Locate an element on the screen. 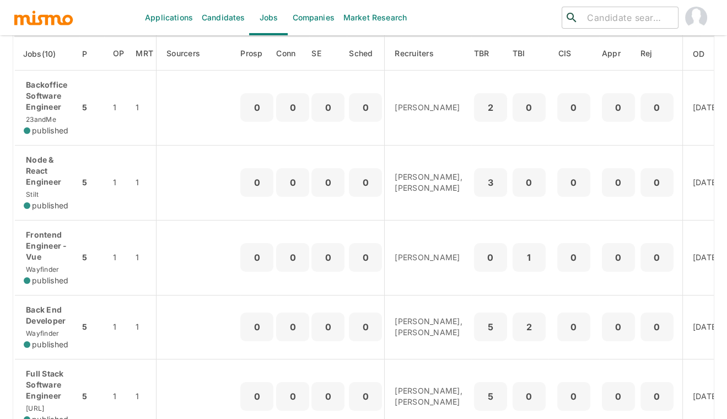 Image resolution: width=727 pixels, height=419 pixels. span: Jobs(10) is located at coordinates (47, 54).